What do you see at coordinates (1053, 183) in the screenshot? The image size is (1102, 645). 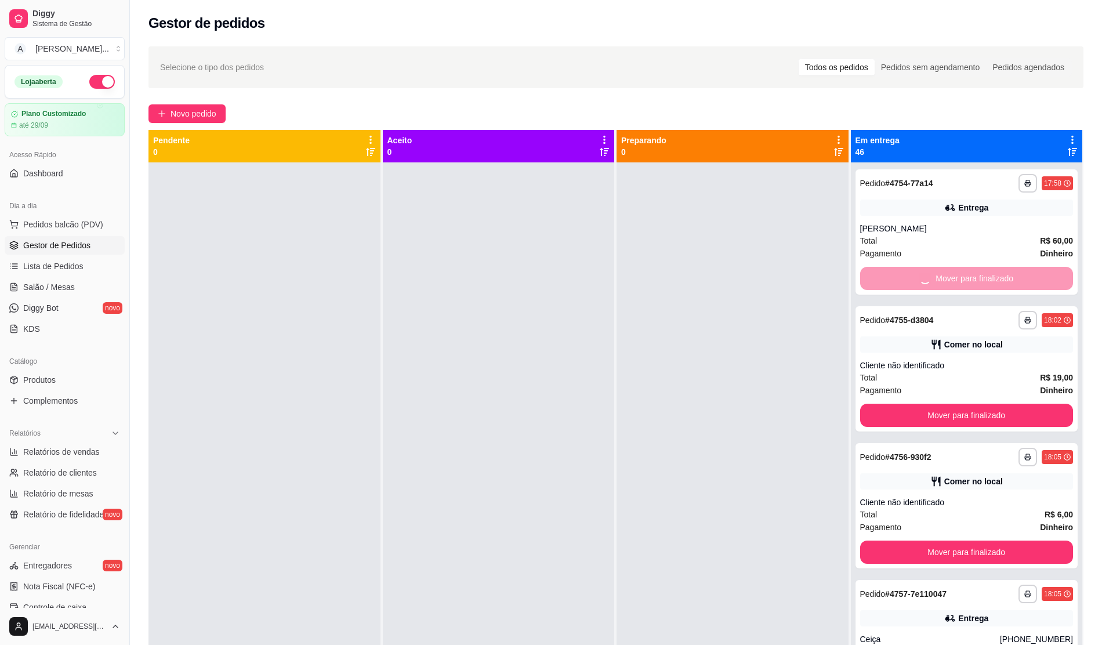 I see `div: 17:58` at bounding box center [1053, 183].